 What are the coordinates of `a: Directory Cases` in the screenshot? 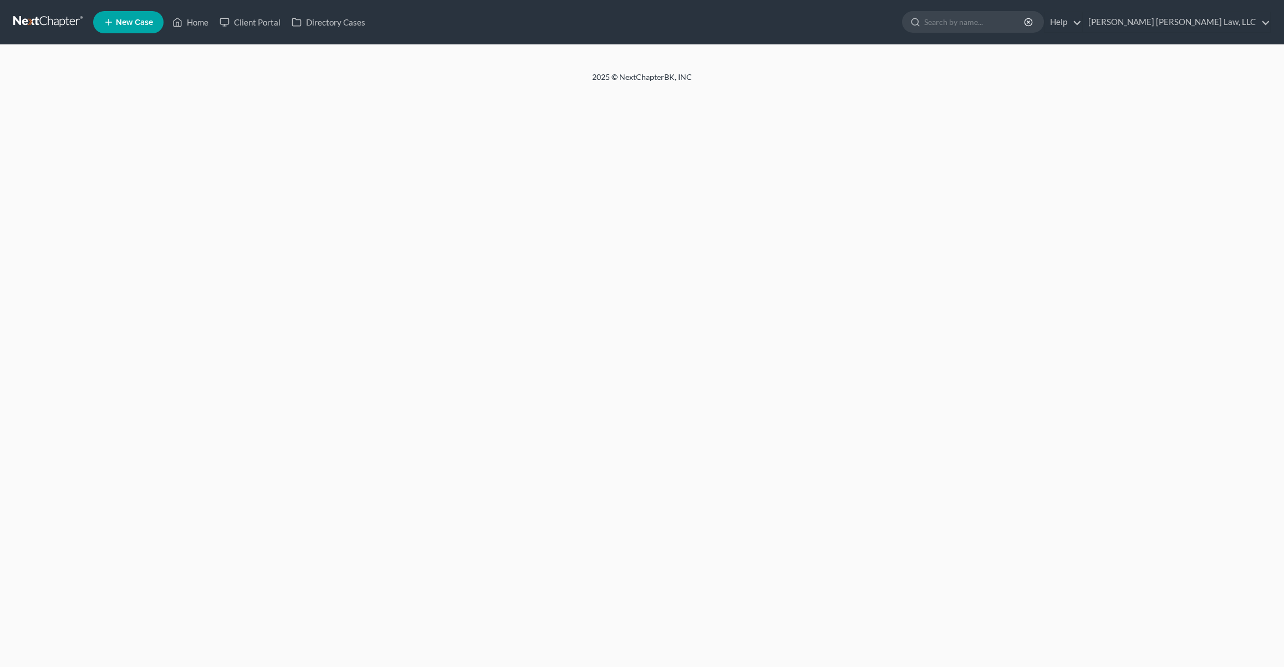 It's located at (328, 22).